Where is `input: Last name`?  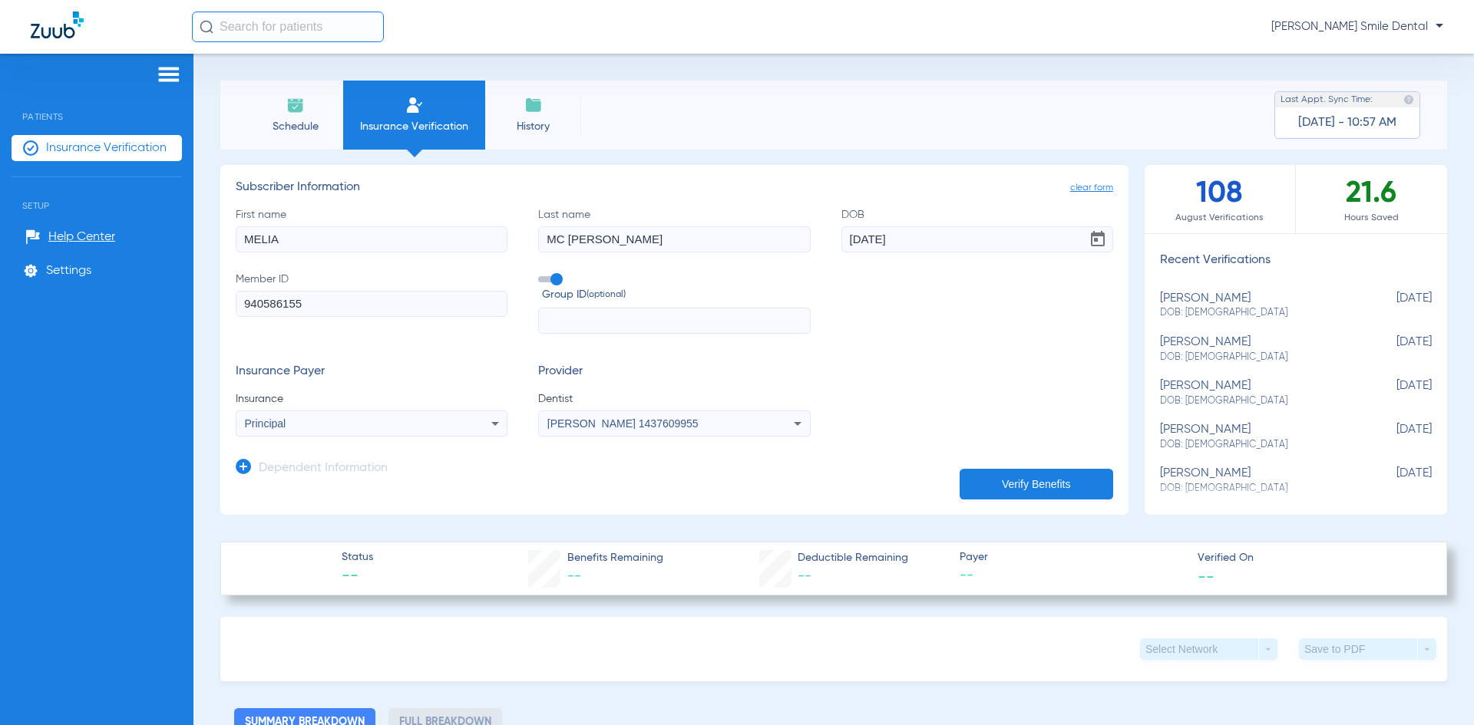 input: Last name is located at coordinates (674, 240).